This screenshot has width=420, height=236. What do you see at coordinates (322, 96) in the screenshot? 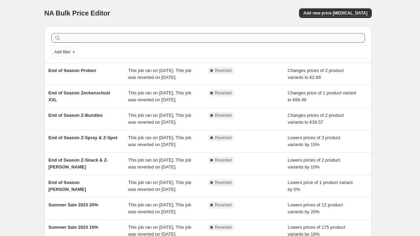
I see `span: Changes price of 1 product variant to €66.48` at bounding box center [322, 96].